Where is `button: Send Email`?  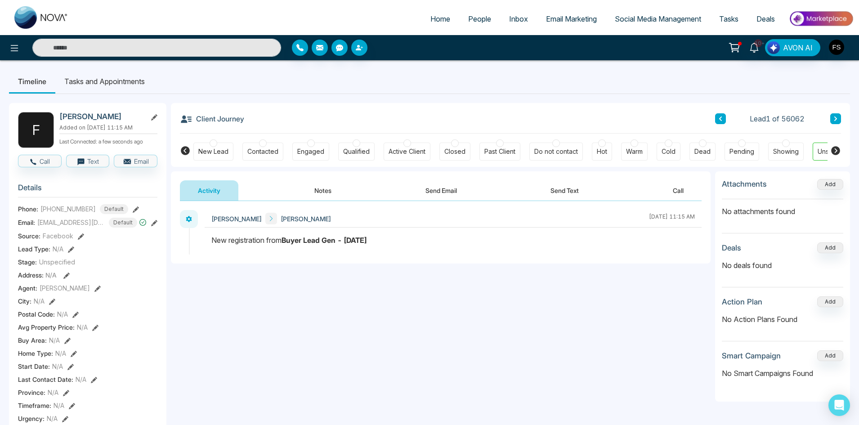 button: Send Email is located at coordinates (441, 190).